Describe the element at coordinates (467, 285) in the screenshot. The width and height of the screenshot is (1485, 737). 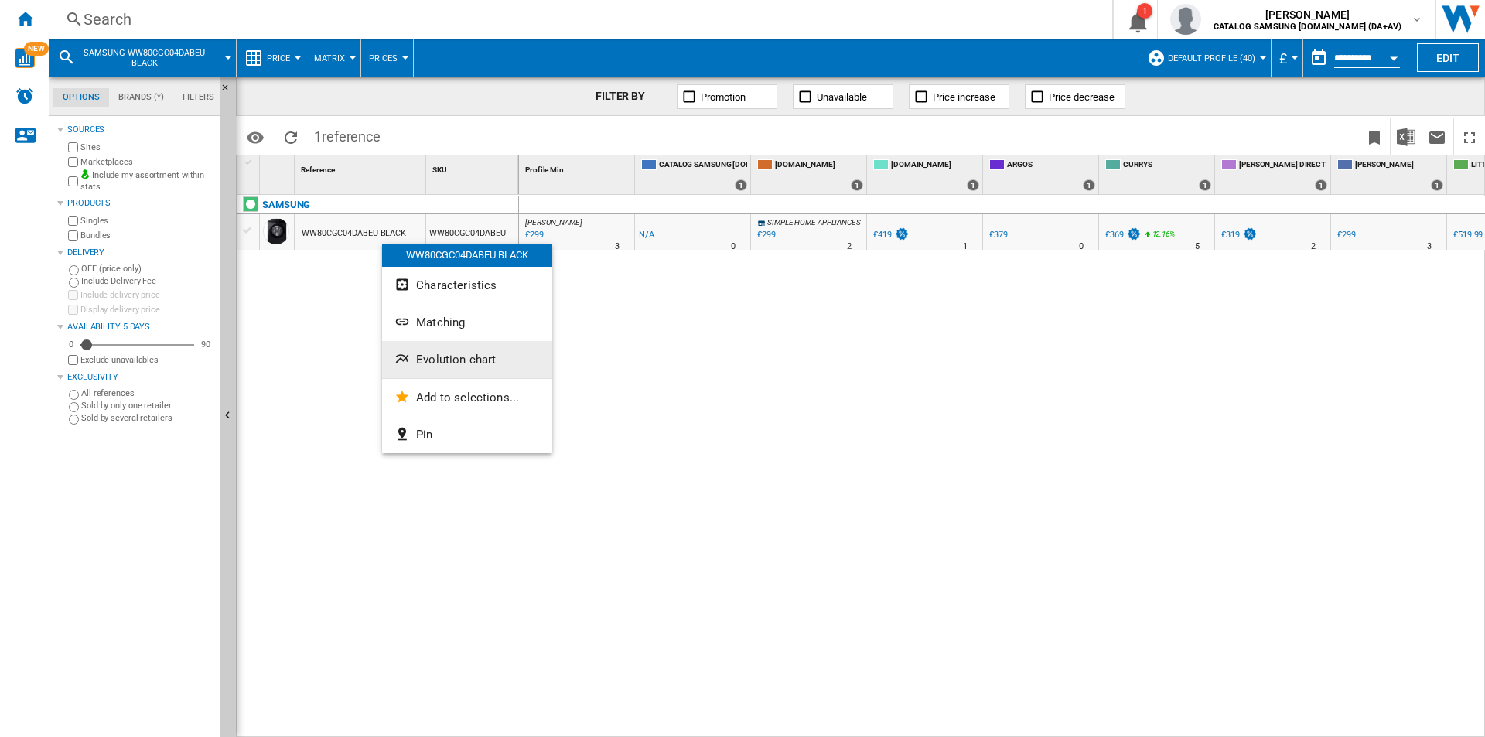
I see `button: Characteristics` at that location.